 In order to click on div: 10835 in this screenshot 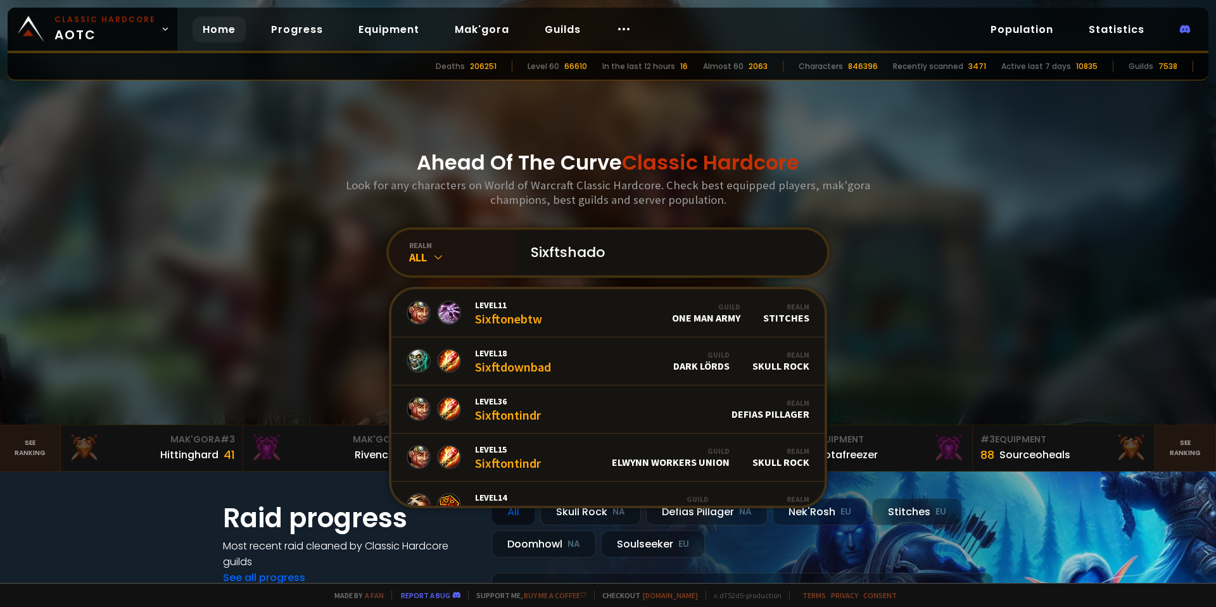, I will do `click(1086, 66)`.